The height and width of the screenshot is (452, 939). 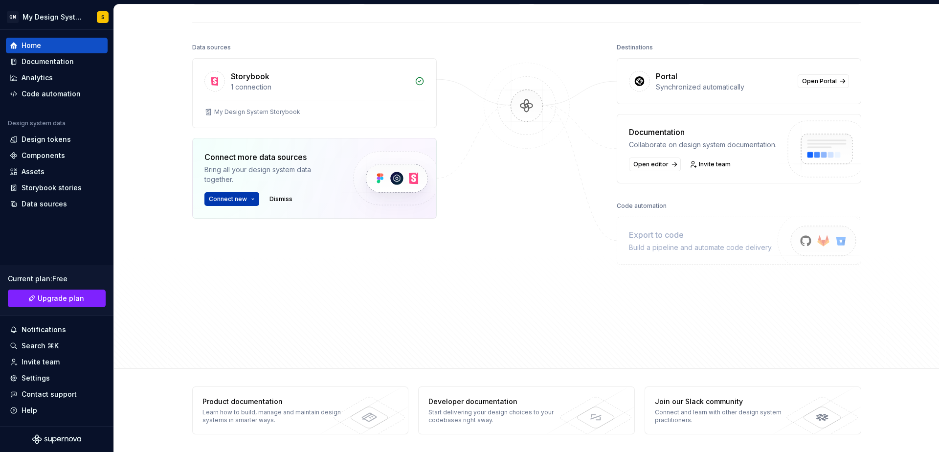 I want to click on div: Search ⌘K, so click(x=40, y=346).